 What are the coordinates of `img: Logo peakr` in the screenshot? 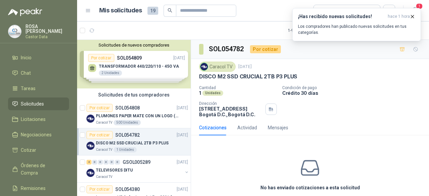 It's located at (25, 12).